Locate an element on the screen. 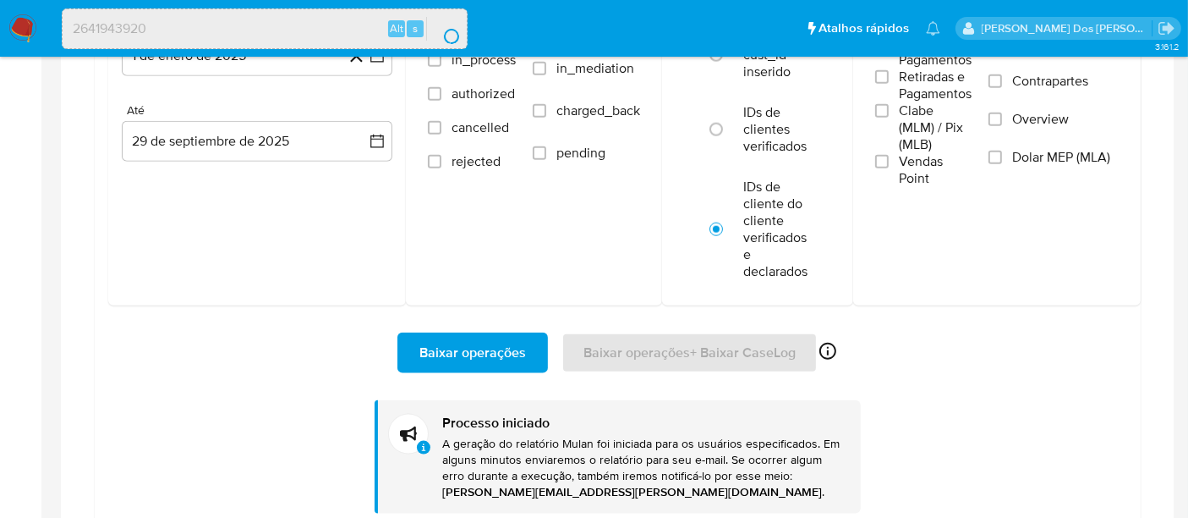 The width and height of the screenshot is (1188, 518). a: Sair is located at coordinates (1166, 28).